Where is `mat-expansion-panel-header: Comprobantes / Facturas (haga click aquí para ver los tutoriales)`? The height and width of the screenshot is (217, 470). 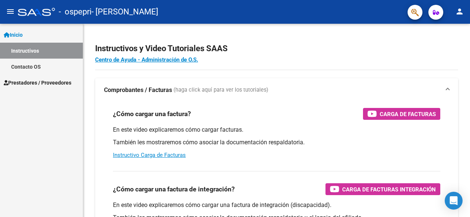
mat-expansion-panel-header: Comprobantes / Facturas (haga click aquí para ver los tutoriales) is located at coordinates (276, 90).